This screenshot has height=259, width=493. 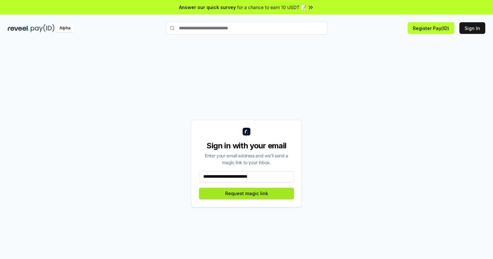 I want to click on div: Enter your email address and we’ll send a magic link to your inbox., so click(x=246, y=159).